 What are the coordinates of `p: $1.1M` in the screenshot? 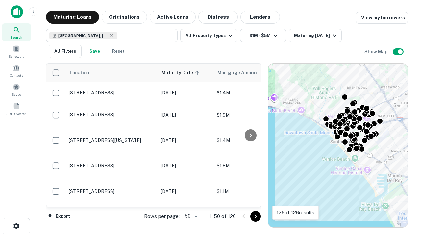 It's located at (250, 191).